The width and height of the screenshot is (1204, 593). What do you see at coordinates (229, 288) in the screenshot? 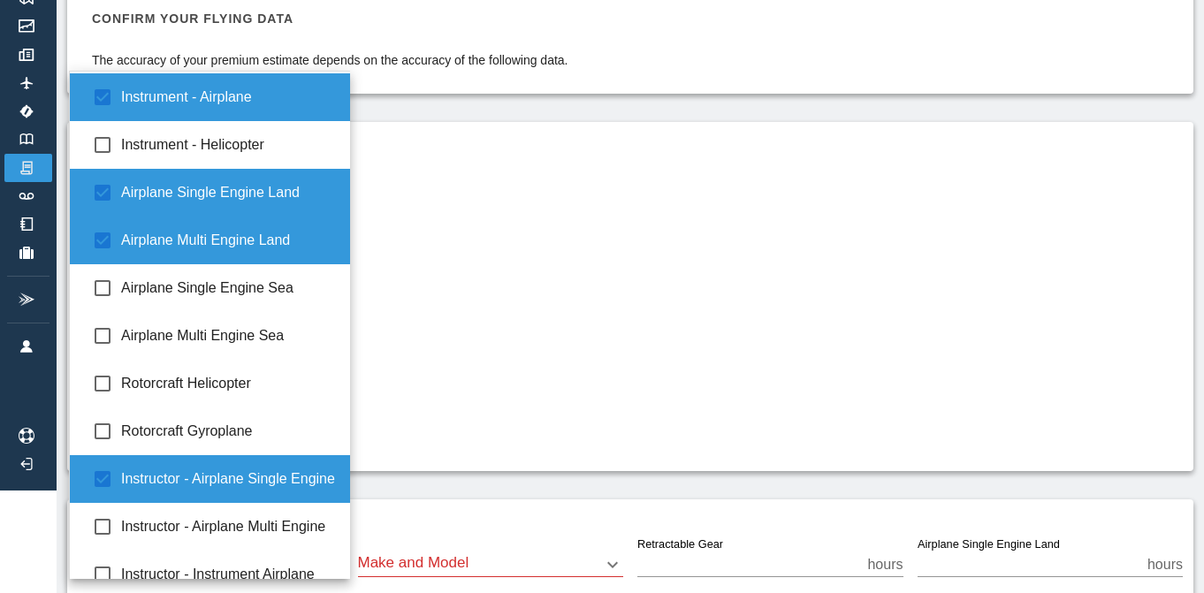
I see `span: Airplane Single Engine Sea` at bounding box center [229, 288].